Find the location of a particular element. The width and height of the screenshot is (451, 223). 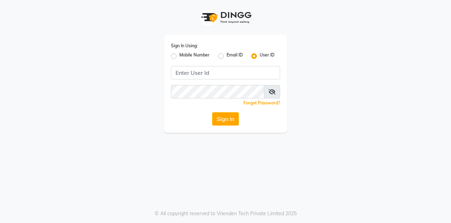

label: Email ID is located at coordinates (235, 56).